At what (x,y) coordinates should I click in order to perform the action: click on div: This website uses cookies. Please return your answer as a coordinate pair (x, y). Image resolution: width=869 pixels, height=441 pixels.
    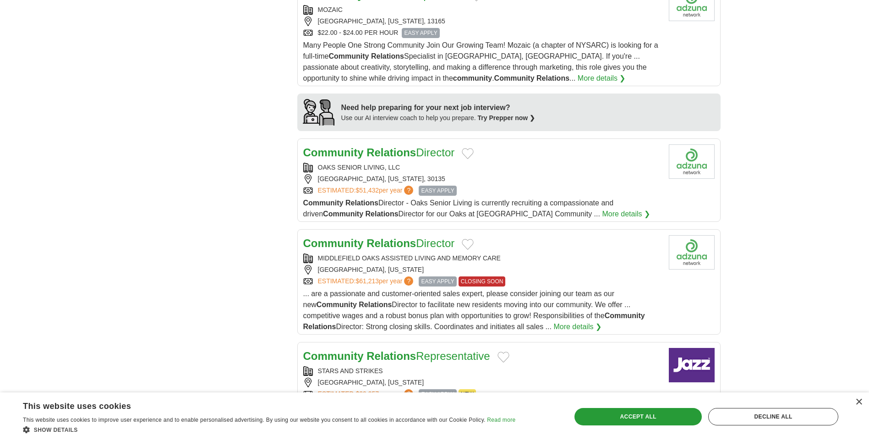
    Looking at the image, I should click on (257, 404).